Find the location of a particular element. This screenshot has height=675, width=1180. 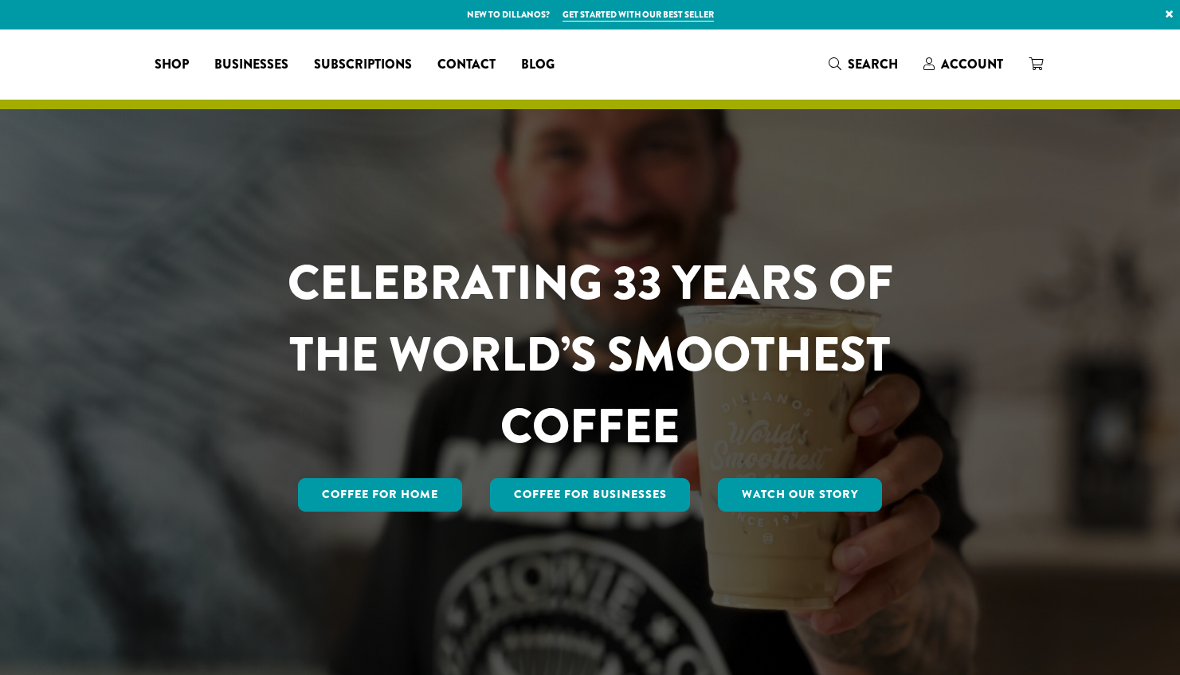

a: Shop is located at coordinates (171, 65).